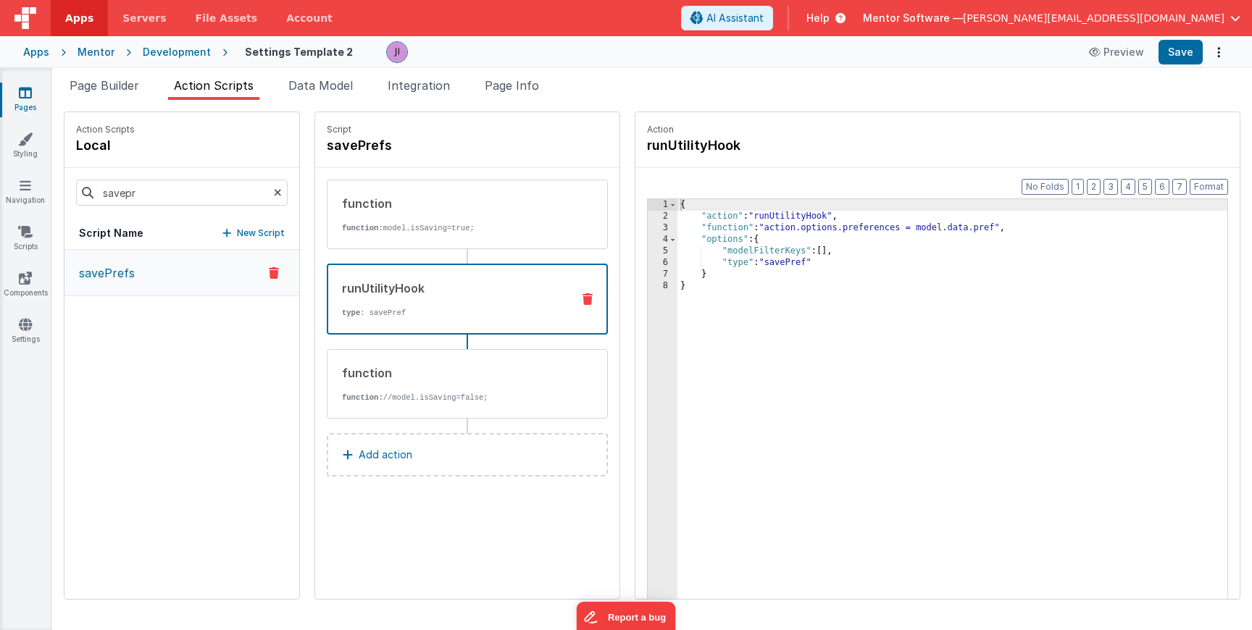 The image size is (1252, 630). What do you see at coordinates (662, 228) in the screenshot?
I see `div: 3` at bounding box center [662, 228].